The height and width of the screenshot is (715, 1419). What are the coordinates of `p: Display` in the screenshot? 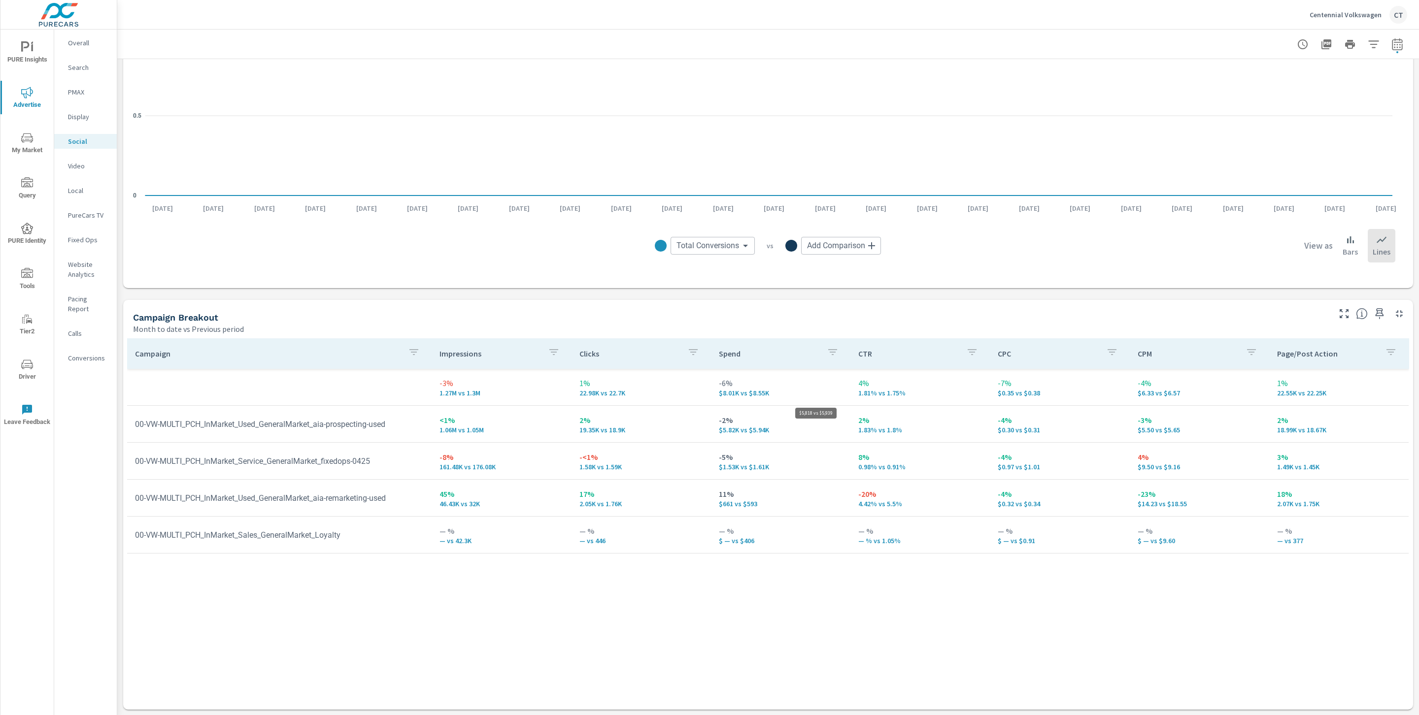 It's located at (88, 117).